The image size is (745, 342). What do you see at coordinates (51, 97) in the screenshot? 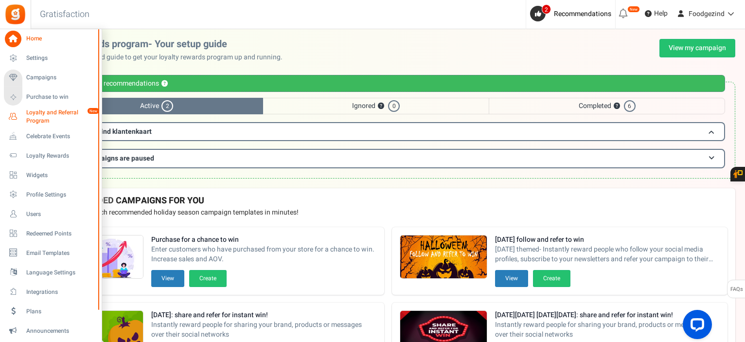
I see `a: Purchase to win` at bounding box center [51, 97].